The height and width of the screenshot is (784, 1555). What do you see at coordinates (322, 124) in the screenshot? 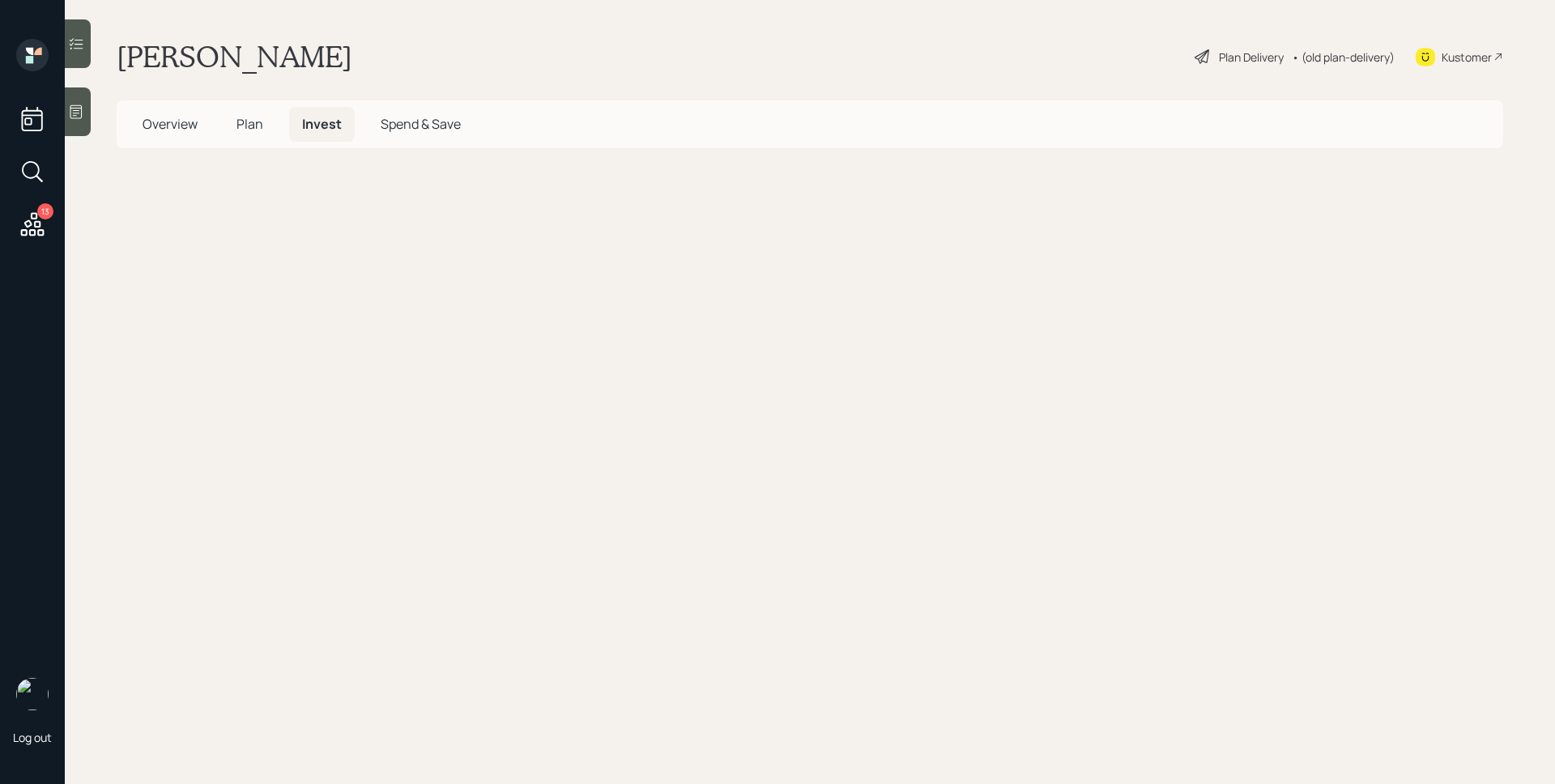
I see `span: Invest` at bounding box center [322, 124].